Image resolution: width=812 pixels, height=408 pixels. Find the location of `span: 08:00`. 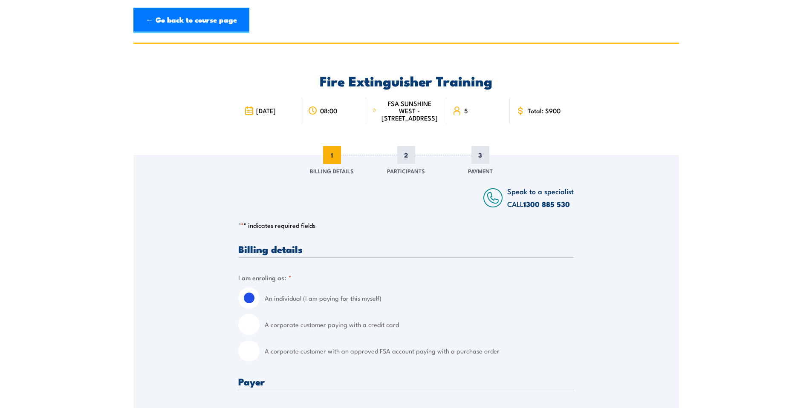

span: 08:00 is located at coordinates (328, 110).